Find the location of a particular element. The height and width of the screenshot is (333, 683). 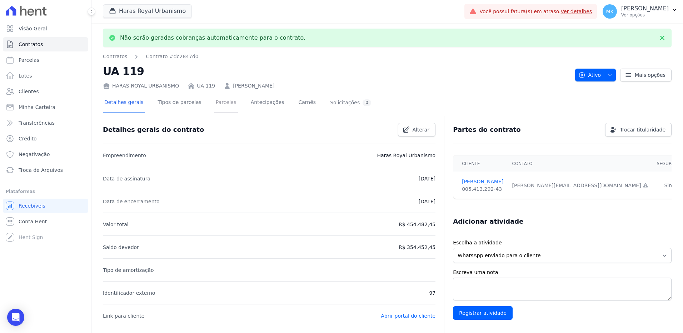

span: Lotes is located at coordinates (25, 76).